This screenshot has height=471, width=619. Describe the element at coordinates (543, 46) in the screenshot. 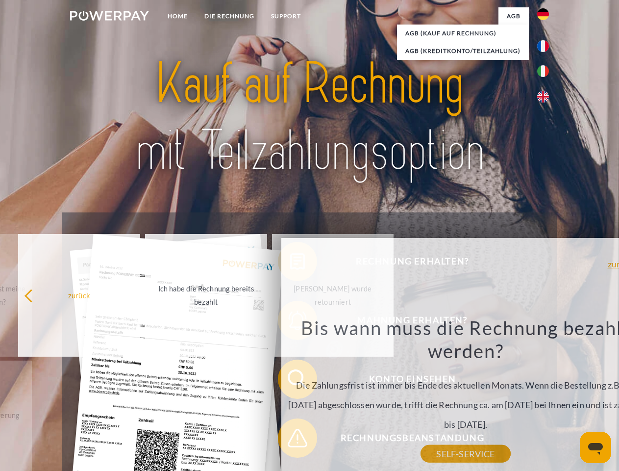

I see `img: fr` at that location.